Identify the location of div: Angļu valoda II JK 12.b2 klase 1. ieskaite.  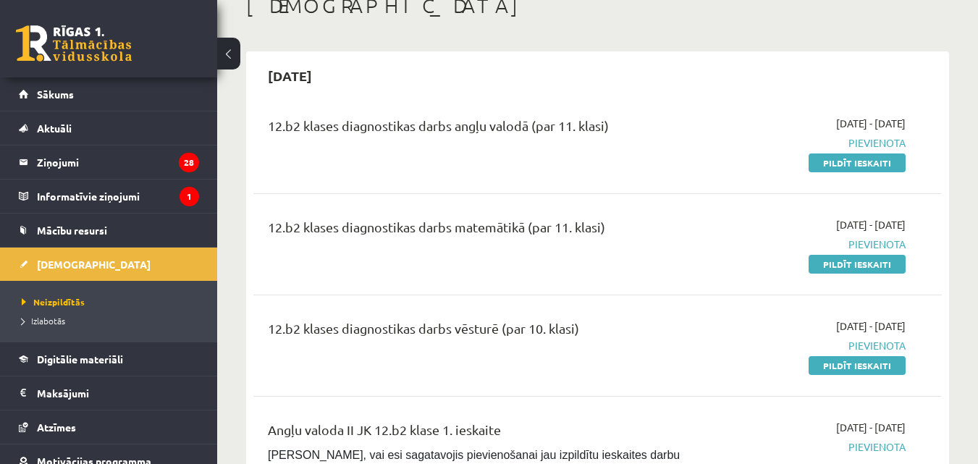
(476, 433).